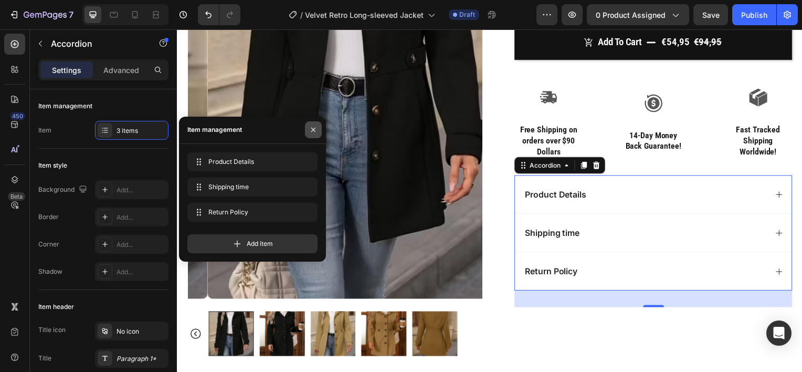  What do you see at coordinates (479, 112) in the screenshot?
I see `p: 14-Day Money Back Guarantee!` at bounding box center [479, 112].